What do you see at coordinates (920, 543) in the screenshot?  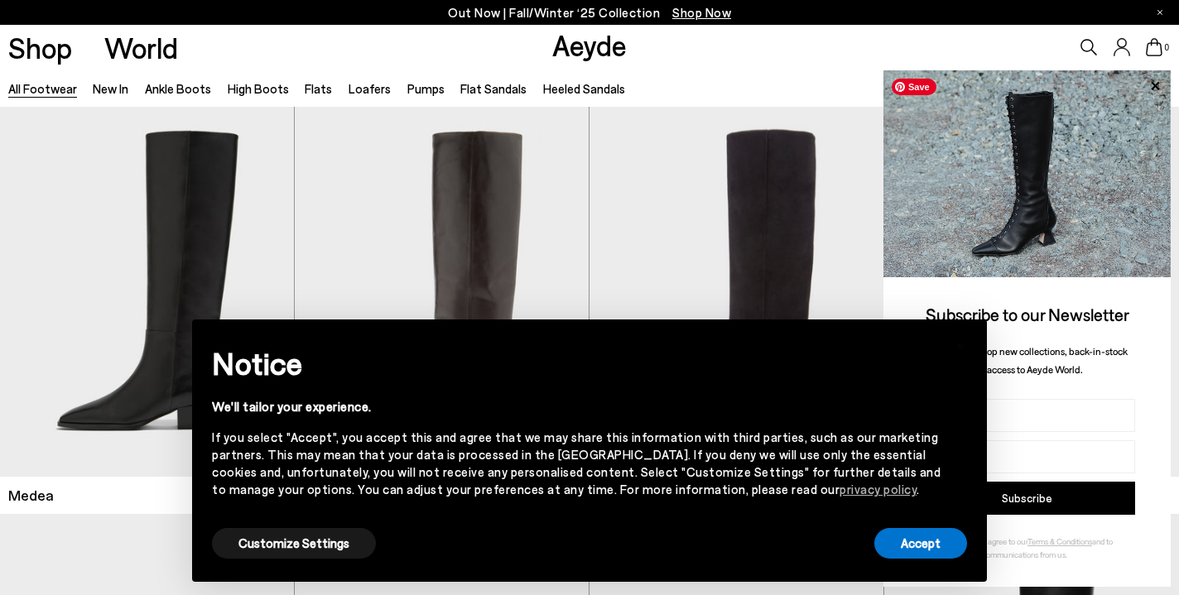 I see `button: Accept` at bounding box center [920, 543].